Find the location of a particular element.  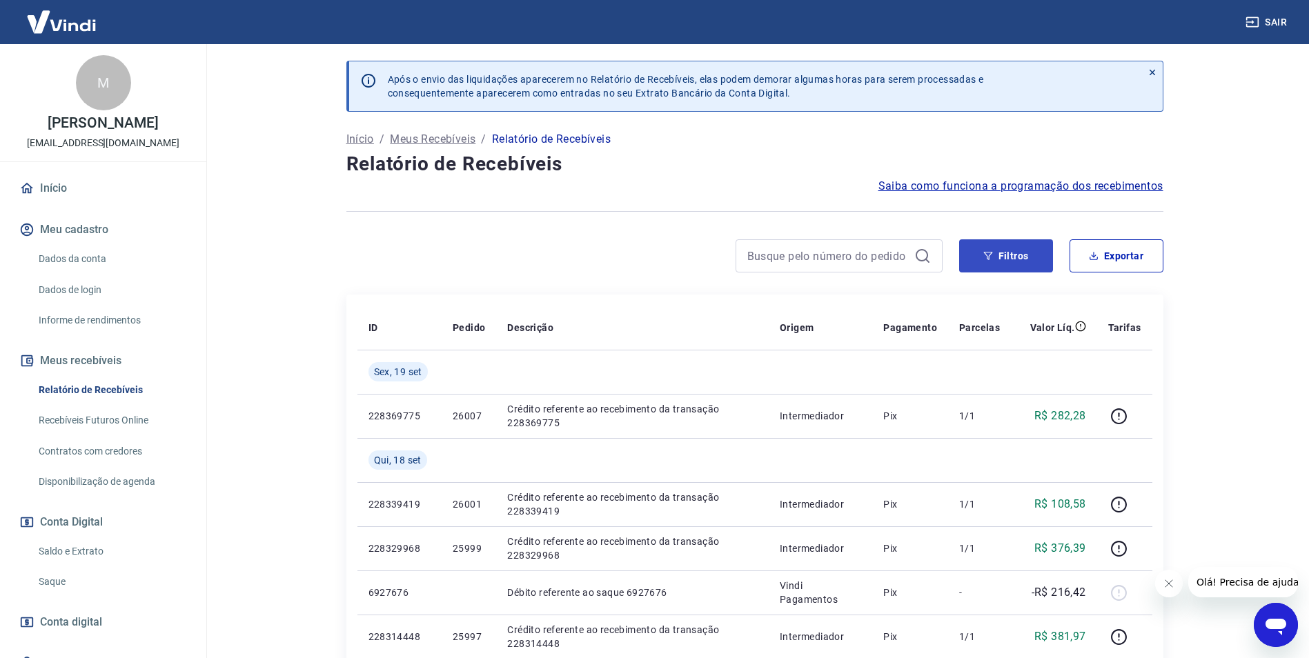

p: R$ 282,28 is located at coordinates (1060, 416).